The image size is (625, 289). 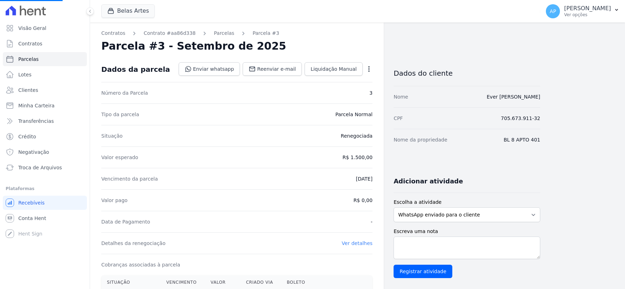 I want to click on span: AP, so click(x=553, y=11).